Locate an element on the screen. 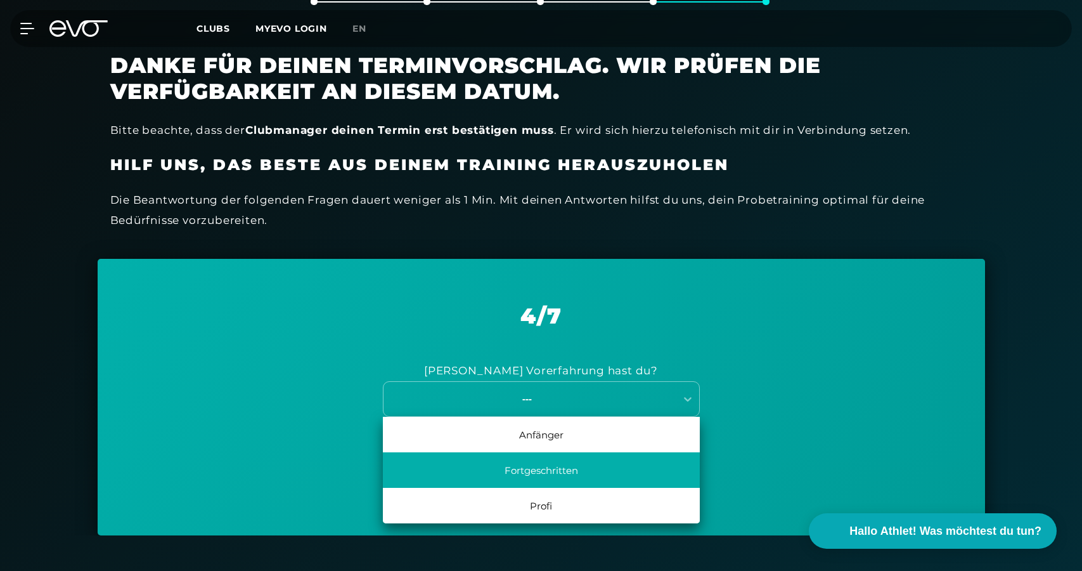 The image size is (1082, 571). button: Hallo Athlet! Was möchtest du tun? is located at coordinates (933, 531).